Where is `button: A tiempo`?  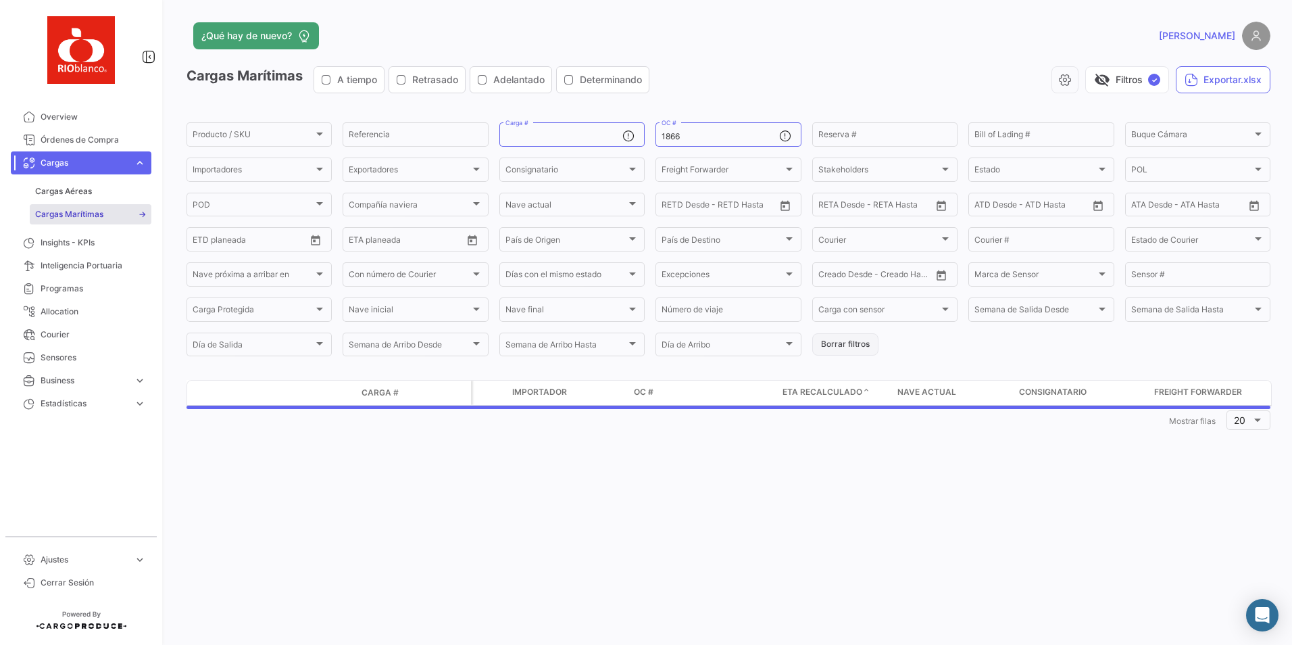 button: A tiempo is located at coordinates (349, 80).